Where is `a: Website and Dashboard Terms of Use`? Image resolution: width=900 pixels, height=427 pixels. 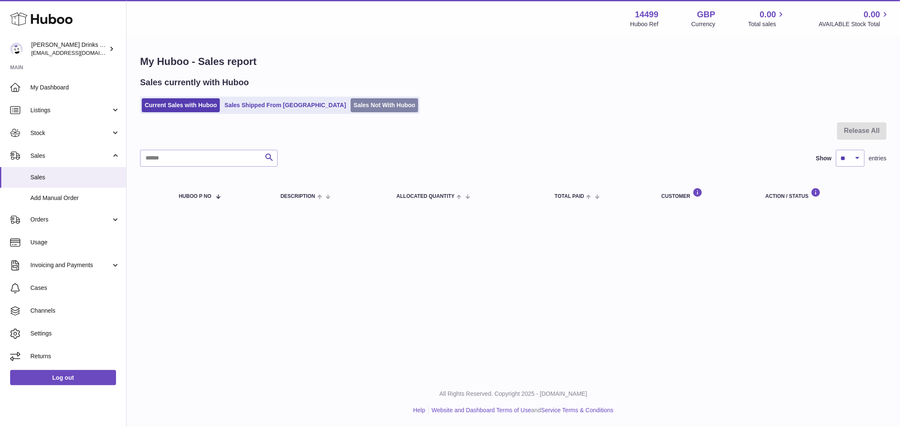 a: Website and Dashboard Terms of Use is located at coordinates (481, 410).